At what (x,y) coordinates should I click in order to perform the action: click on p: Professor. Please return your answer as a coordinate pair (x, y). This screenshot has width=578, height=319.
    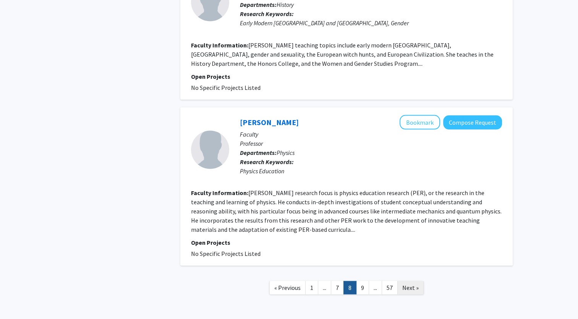
    Looking at the image, I should click on (371, 143).